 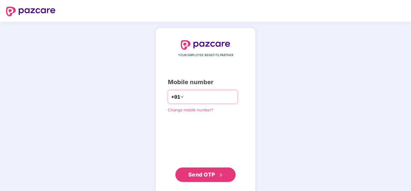 I want to click on span: Change mobile number?, so click(x=190, y=110).